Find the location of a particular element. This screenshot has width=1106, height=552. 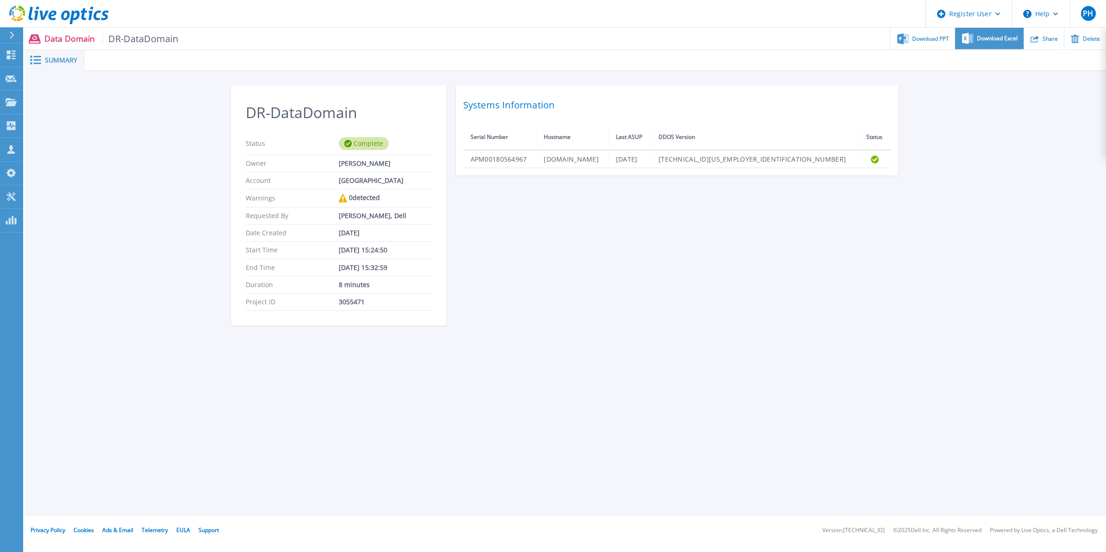

th: Last ASUP is located at coordinates (629, 137).